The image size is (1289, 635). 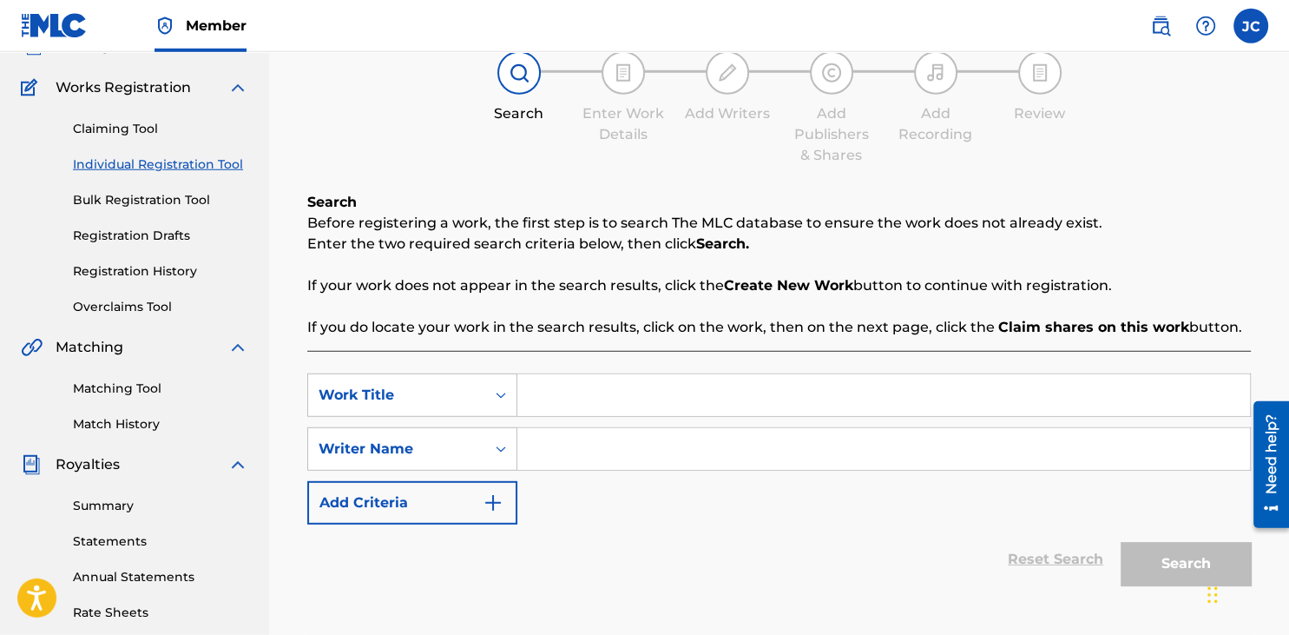 What do you see at coordinates (1040, 73) in the screenshot?
I see `img: step indicator icon for Review` at bounding box center [1040, 73].